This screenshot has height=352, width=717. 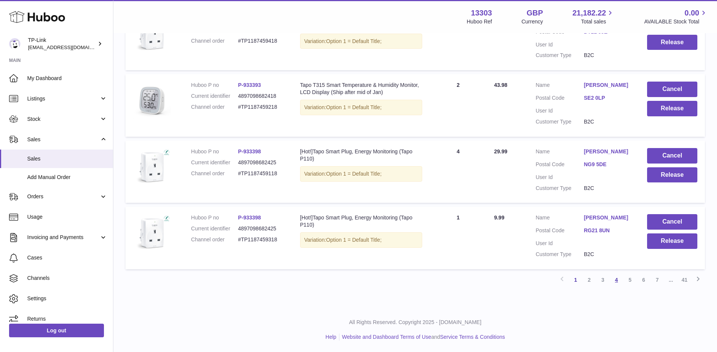 What do you see at coordinates (675, 22) in the screenshot?
I see `span: AVAILABLE Stock Total` at bounding box center [675, 22].